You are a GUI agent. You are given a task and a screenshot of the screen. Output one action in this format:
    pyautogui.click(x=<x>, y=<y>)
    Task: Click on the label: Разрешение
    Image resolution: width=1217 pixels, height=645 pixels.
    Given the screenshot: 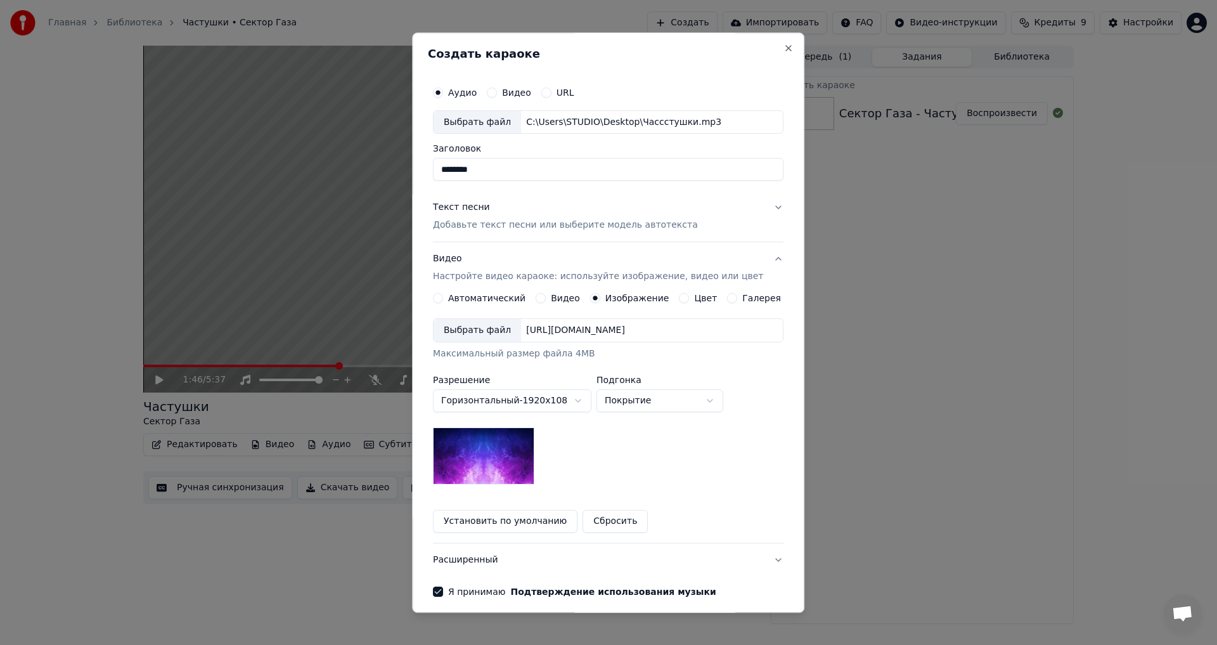 What is the action you would take?
    pyautogui.click(x=512, y=380)
    